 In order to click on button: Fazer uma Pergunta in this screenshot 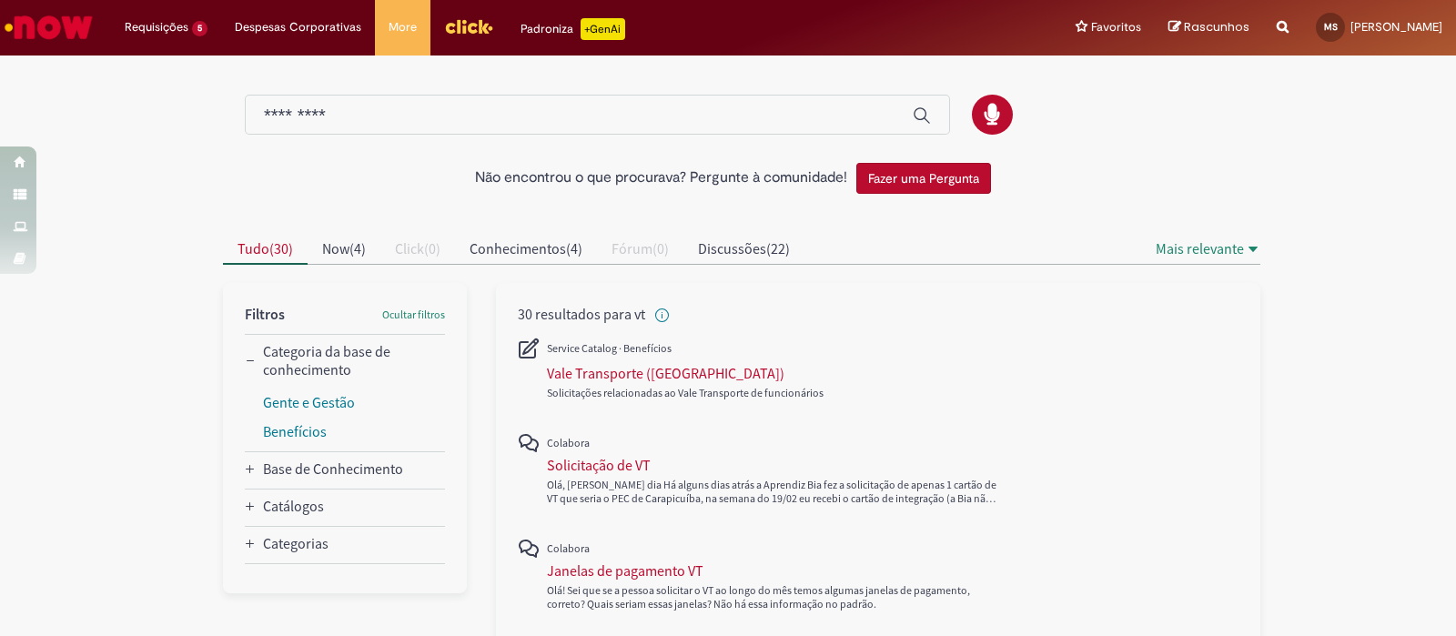, I will do `click(924, 178)`.